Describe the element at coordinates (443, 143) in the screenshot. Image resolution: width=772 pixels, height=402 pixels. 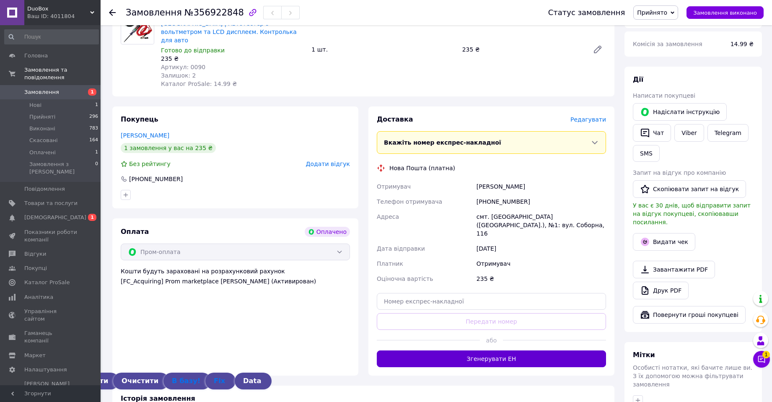
I see `span: Вкажіть номер експрес-накладної` at that location.